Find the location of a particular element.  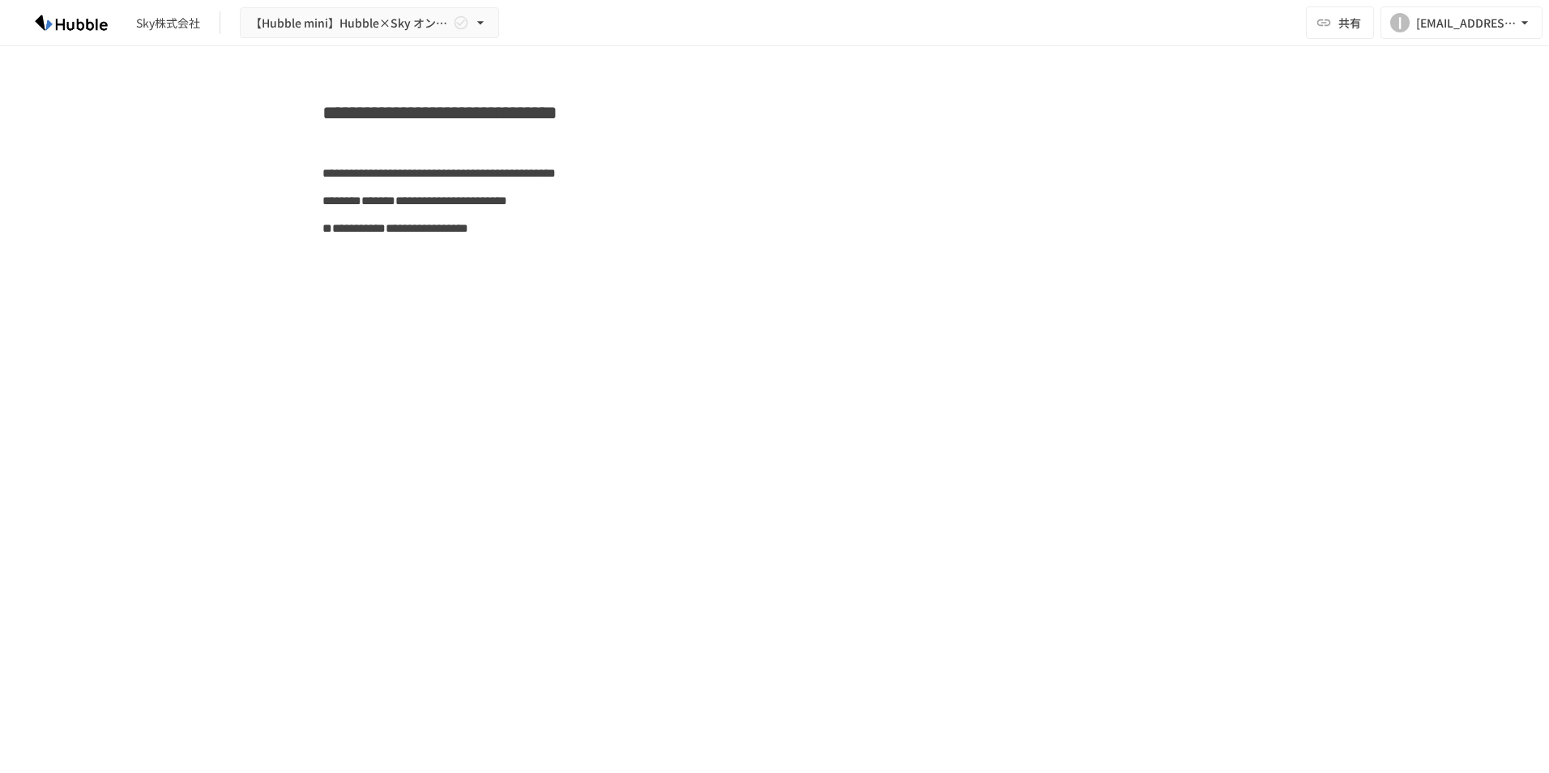

img: HzDRNkGCf7KYO4GfwKnzITak6oVsp5RHeZBEM1dQFiQ is located at coordinates (71, 23).